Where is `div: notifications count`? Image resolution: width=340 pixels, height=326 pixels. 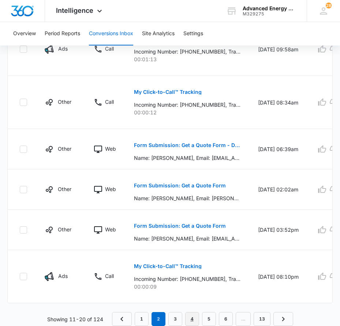 div: notifications count is located at coordinates (329, 5).